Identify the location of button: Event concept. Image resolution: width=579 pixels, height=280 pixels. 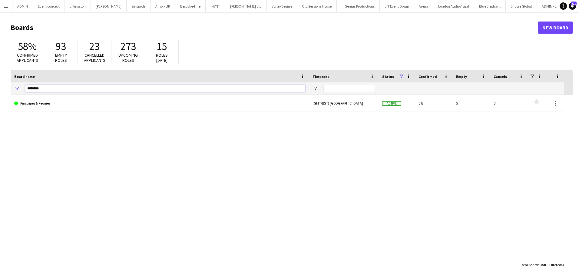
(49, 6).